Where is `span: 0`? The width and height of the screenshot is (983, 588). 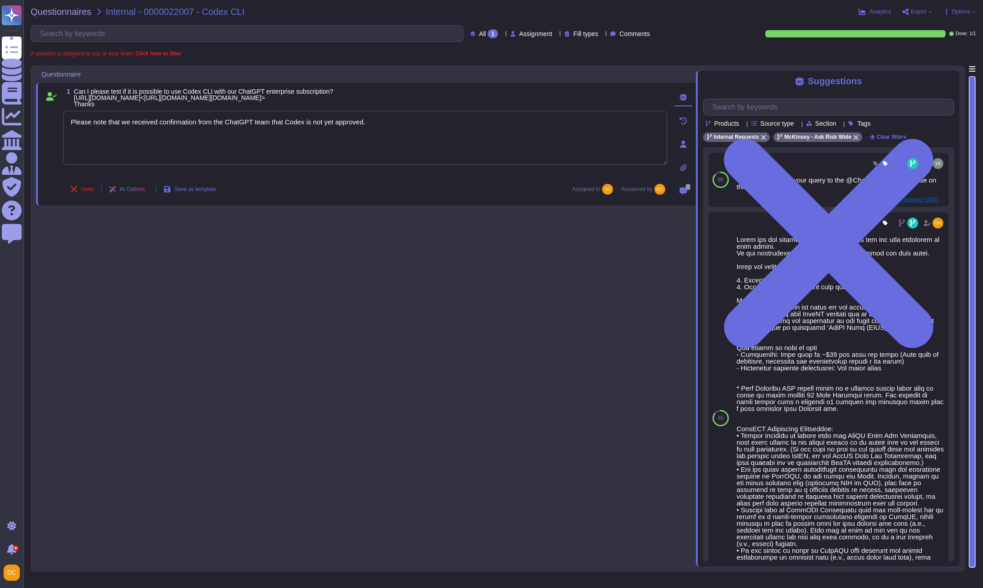 span: 0 is located at coordinates (688, 187).